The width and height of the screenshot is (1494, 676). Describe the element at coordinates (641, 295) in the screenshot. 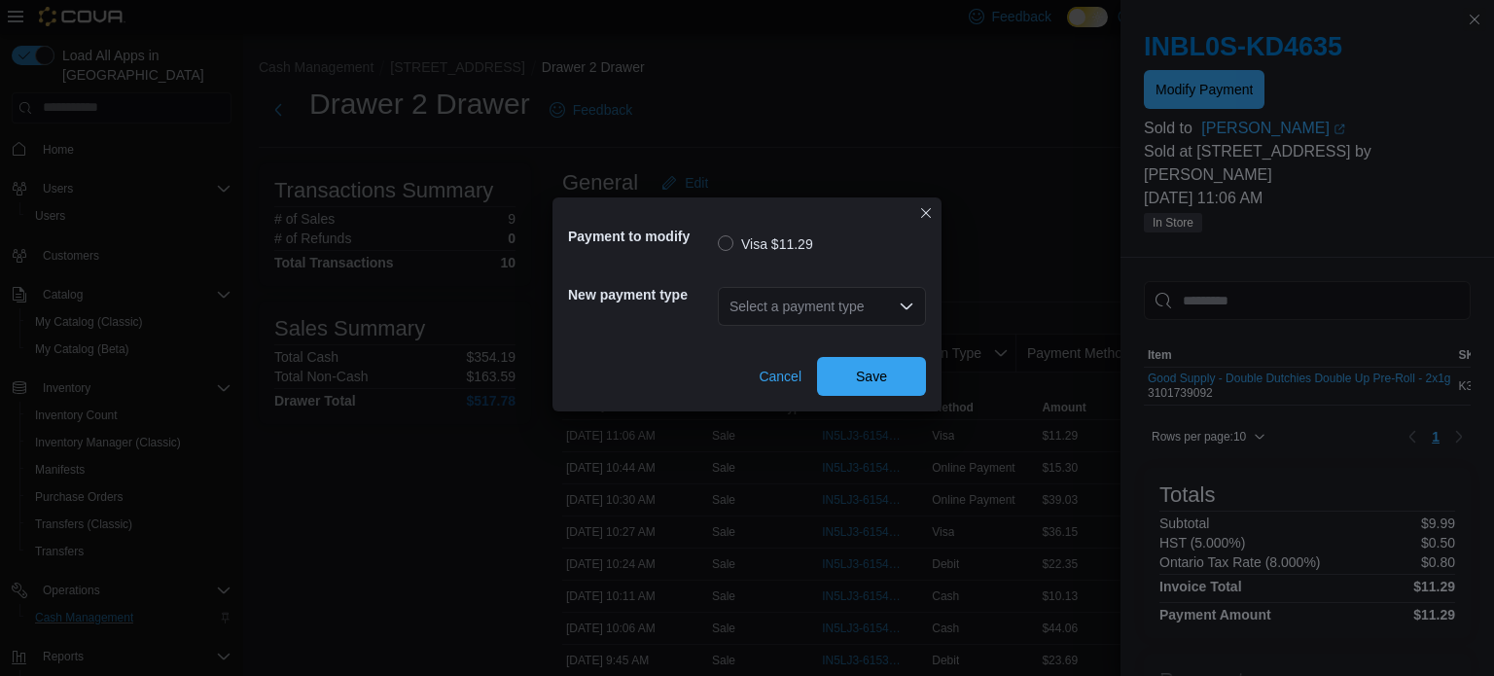

I see `h5: New payment type` at that location.